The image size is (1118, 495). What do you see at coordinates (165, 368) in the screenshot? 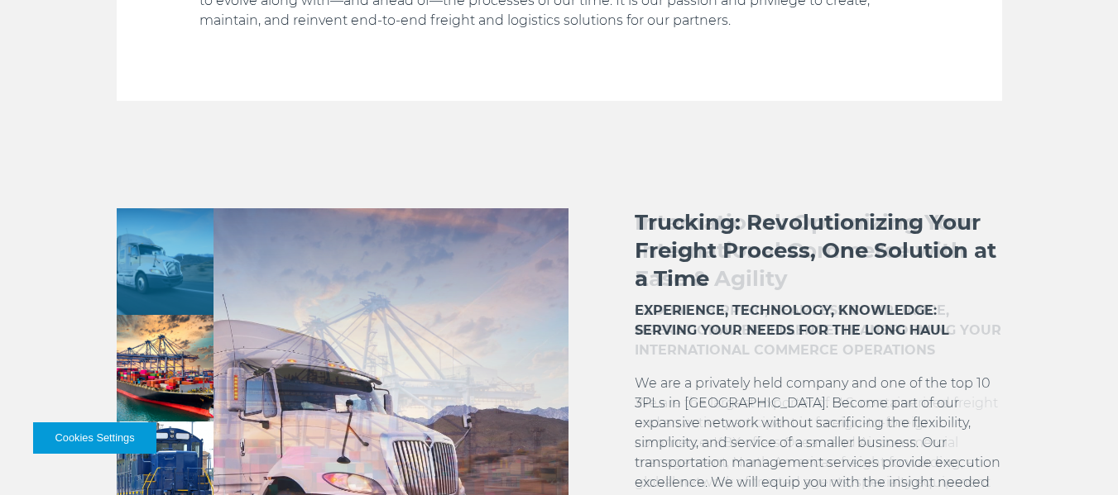
I see `img: Ocean and Air Commercial Management` at bounding box center [165, 368].